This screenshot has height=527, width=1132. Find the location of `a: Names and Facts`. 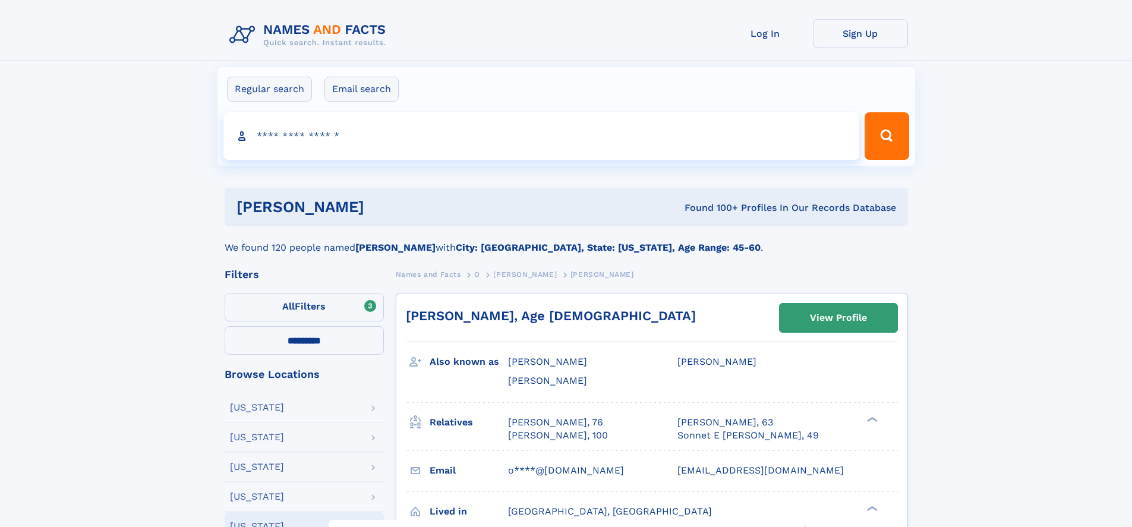

a: Names and Facts is located at coordinates (429, 274).